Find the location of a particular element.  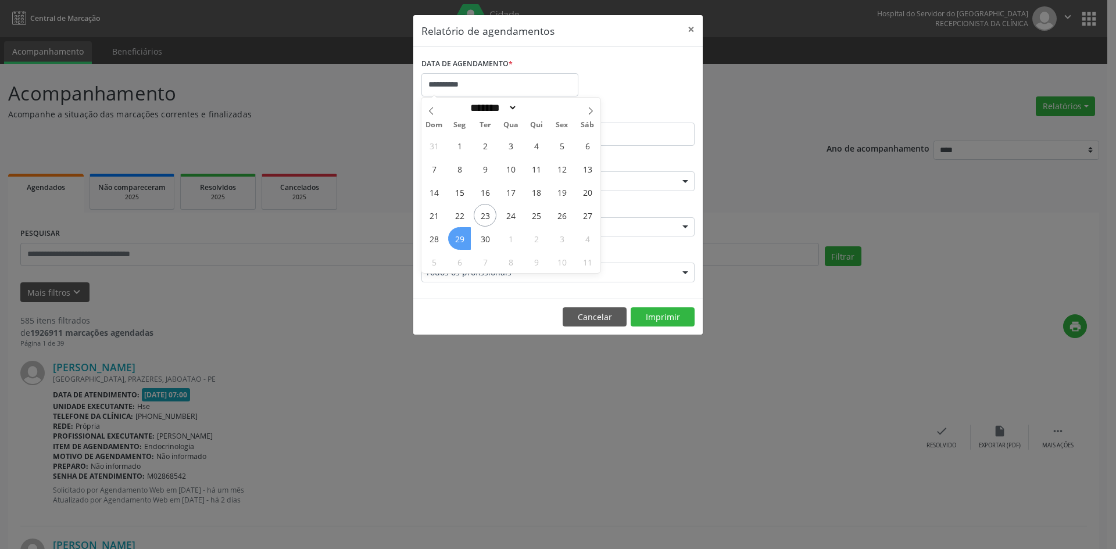

button: Close is located at coordinates (691, 29).